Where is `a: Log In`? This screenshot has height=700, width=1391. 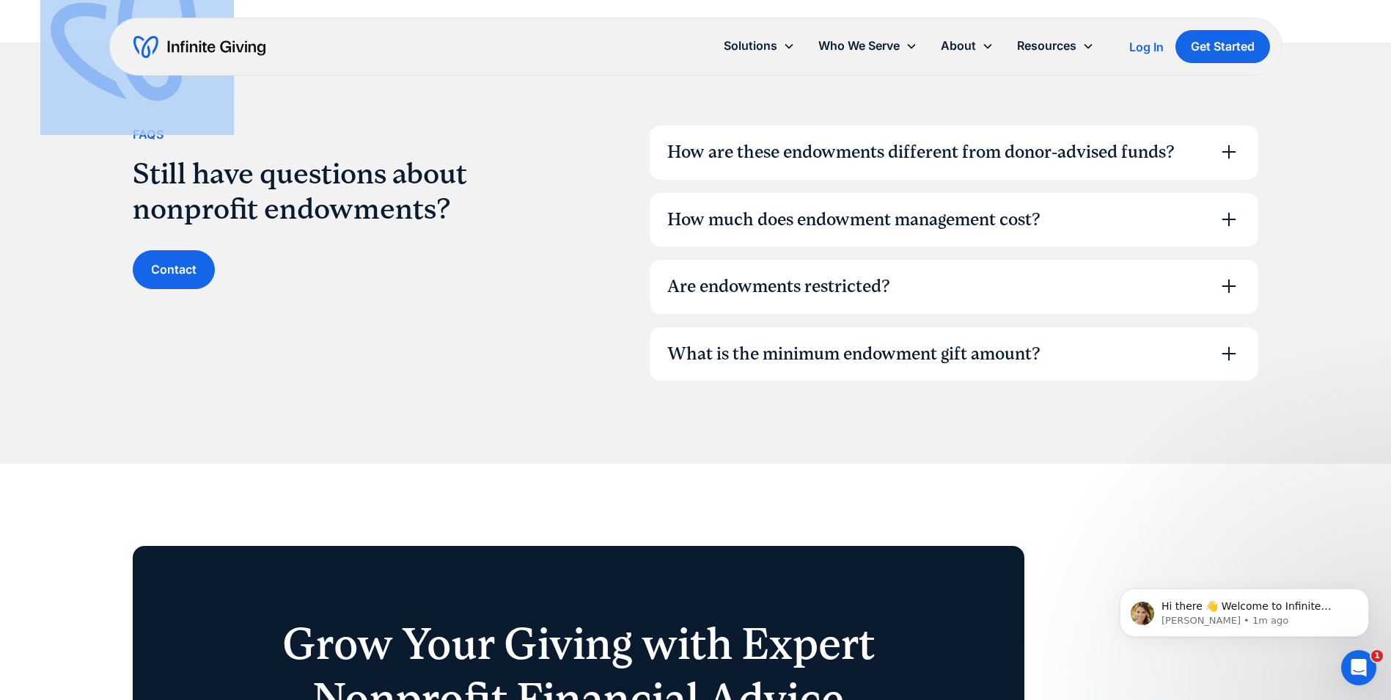 a: Log In is located at coordinates (1146, 47).